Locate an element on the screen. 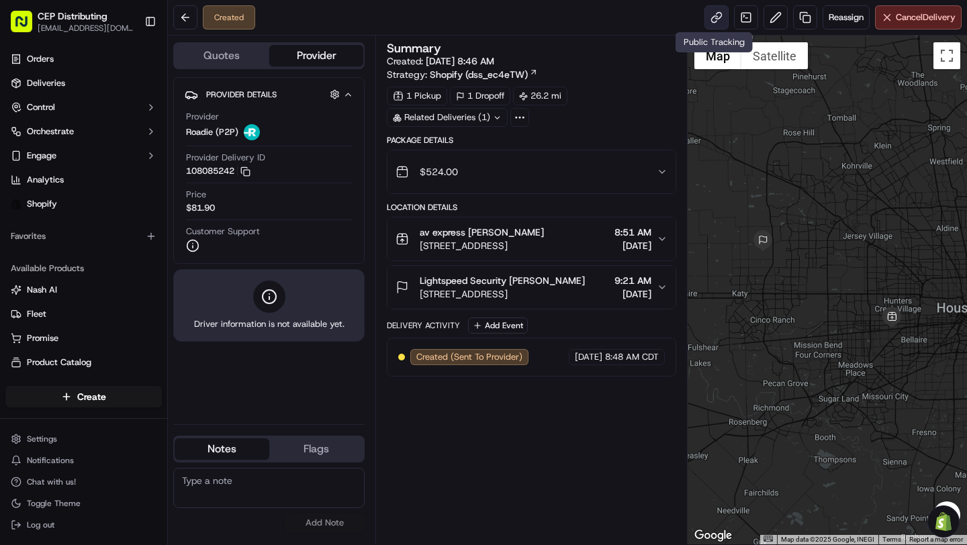 This screenshot has height=545, width=967. span: Notifications is located at coordinates (50, 461).